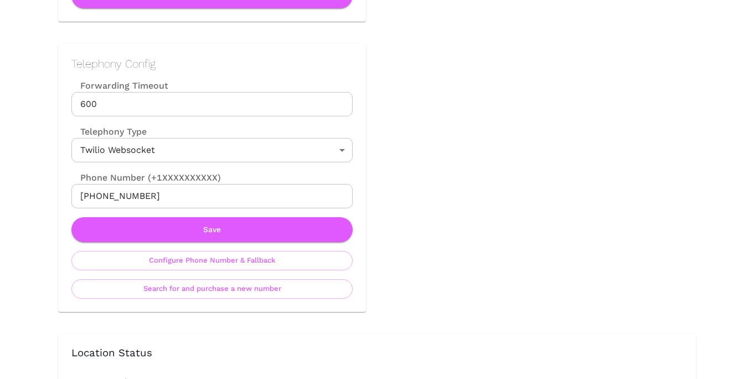  What do you see at coordinates (212, 260) in the screenshot?
I see `button: Configure Phone Number & Fallback` at bounding box center [212, 260].